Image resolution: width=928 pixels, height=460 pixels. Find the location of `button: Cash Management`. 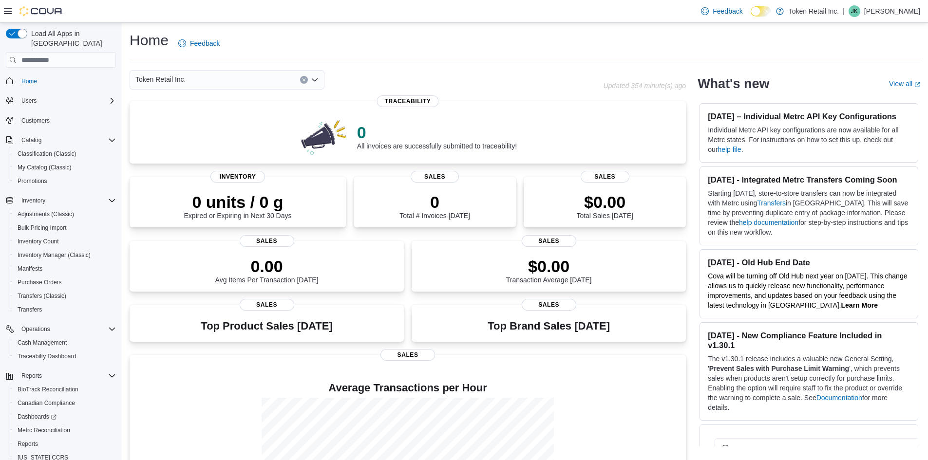

button: Cash Management is located at coordinates (65, 343).